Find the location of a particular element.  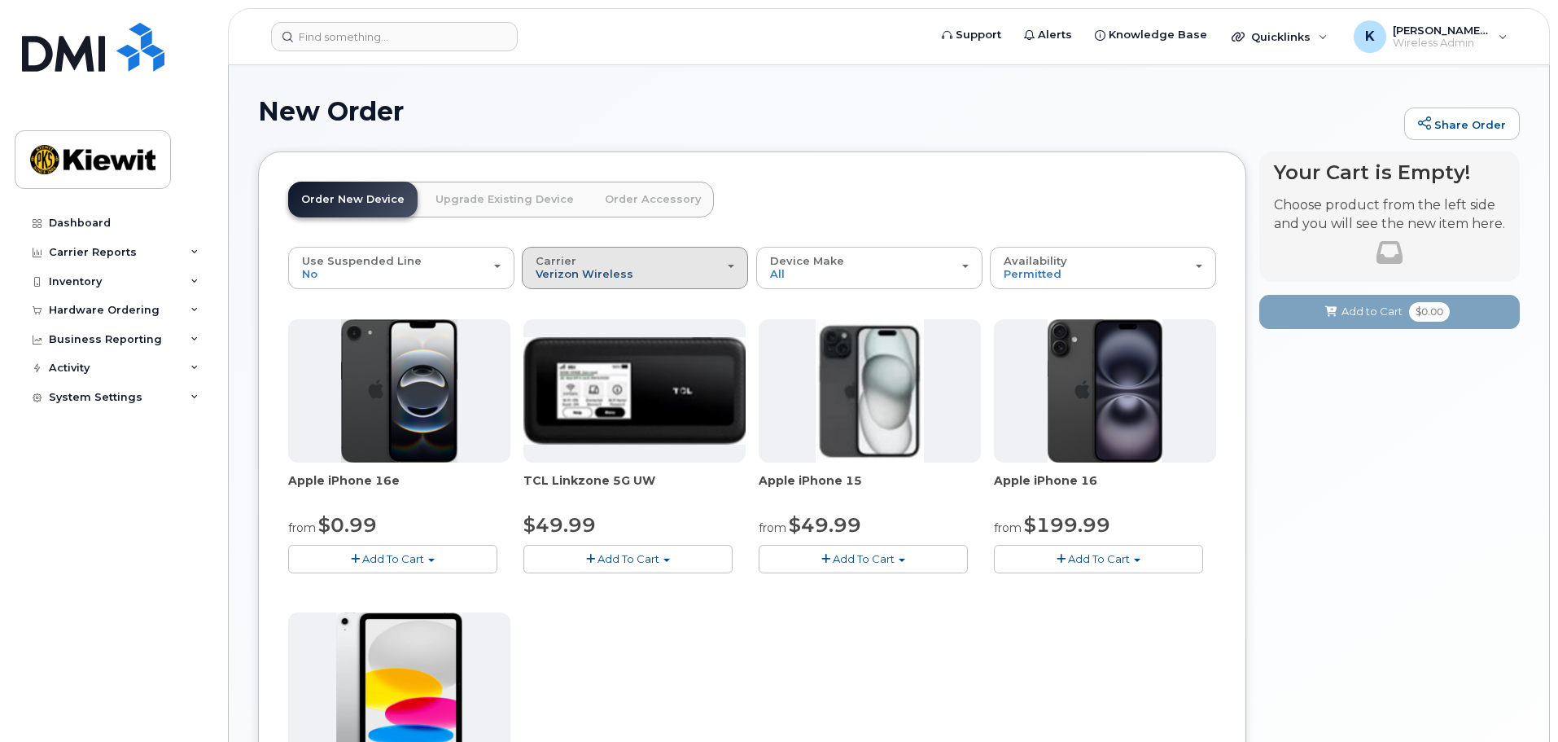

div: Apple iPhone 16 is located at coordinates (1105, 488).